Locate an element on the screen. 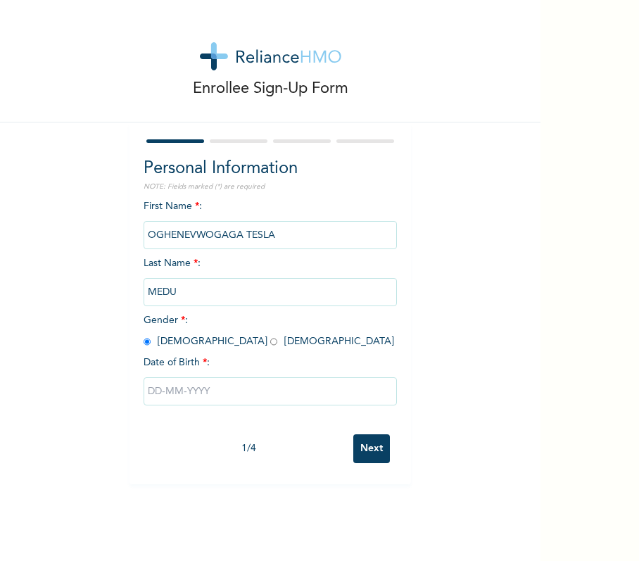 The width and height of the screenshot is (639, 561). p: NOTE: Fields marked (*) are required is located at coordinates (270, 186).